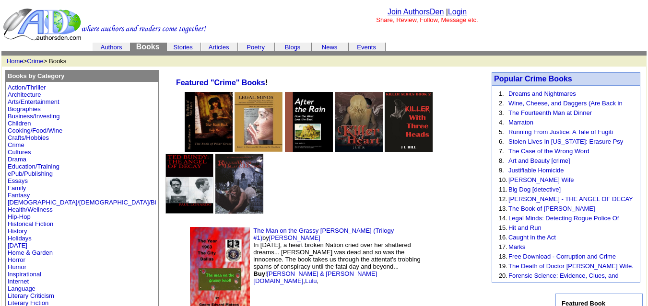  What do you see at coordinates (563, 218) in the screenshot?
I see `a: Legal Minds: Detecting Rogue Police Of` at bounding box center [563, 218].